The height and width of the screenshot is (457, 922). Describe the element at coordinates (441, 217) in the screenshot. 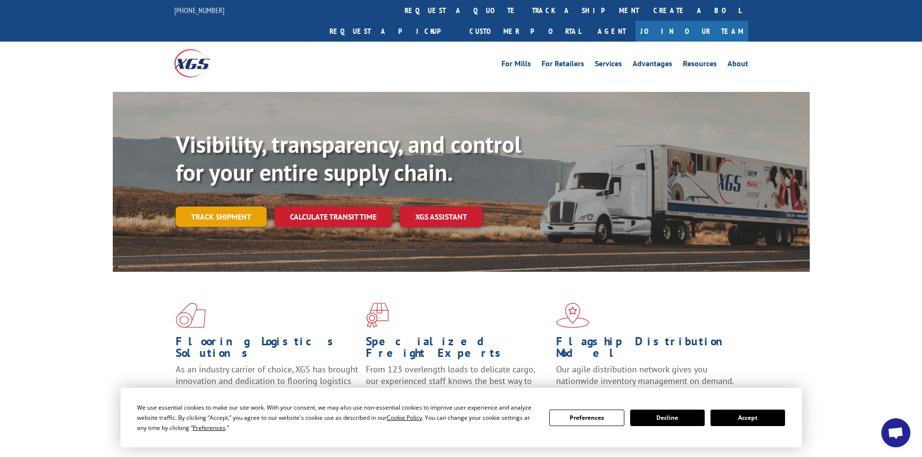

I see `a: XGS ASSISTANT` at that location.